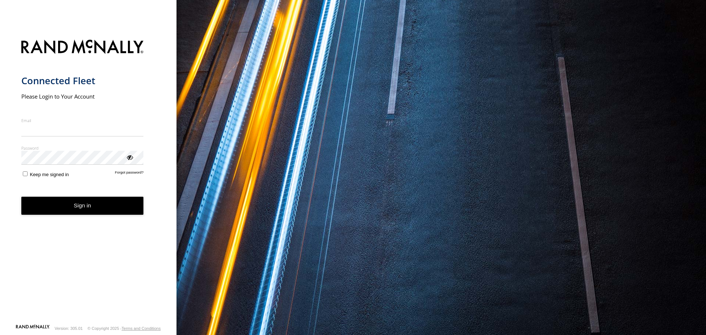 The height and width of the screenshot is (335, 706). I want to click on span: Keep me signed in, so click(49, 174).